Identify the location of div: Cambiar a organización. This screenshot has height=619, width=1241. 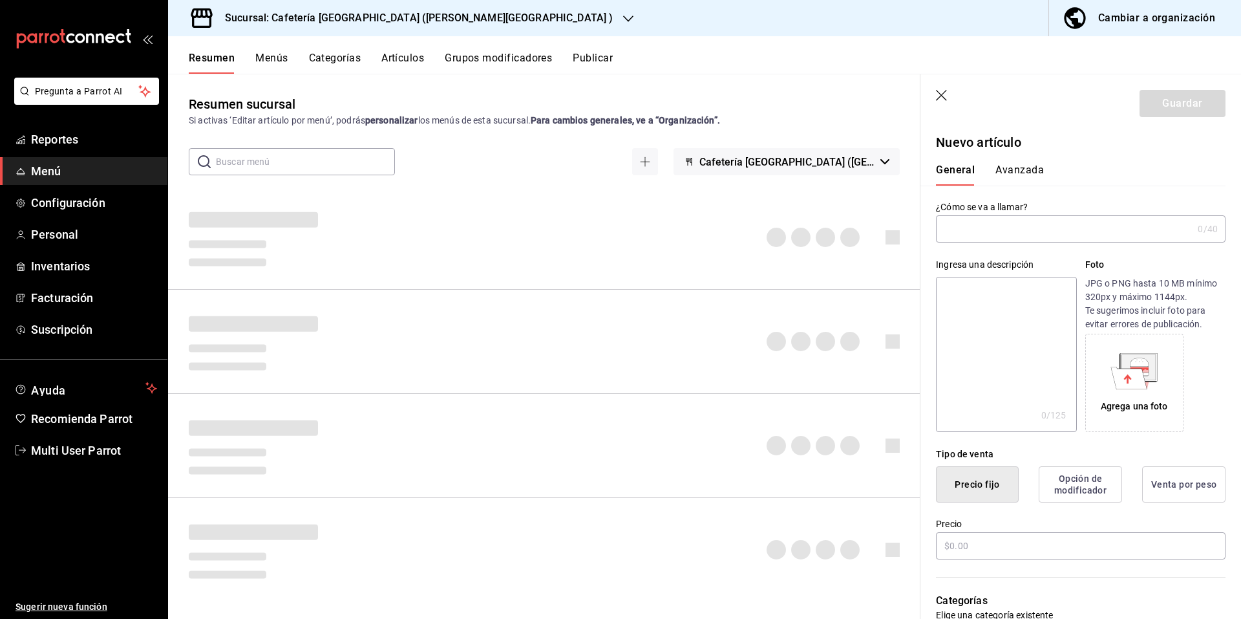
(1156, 18).